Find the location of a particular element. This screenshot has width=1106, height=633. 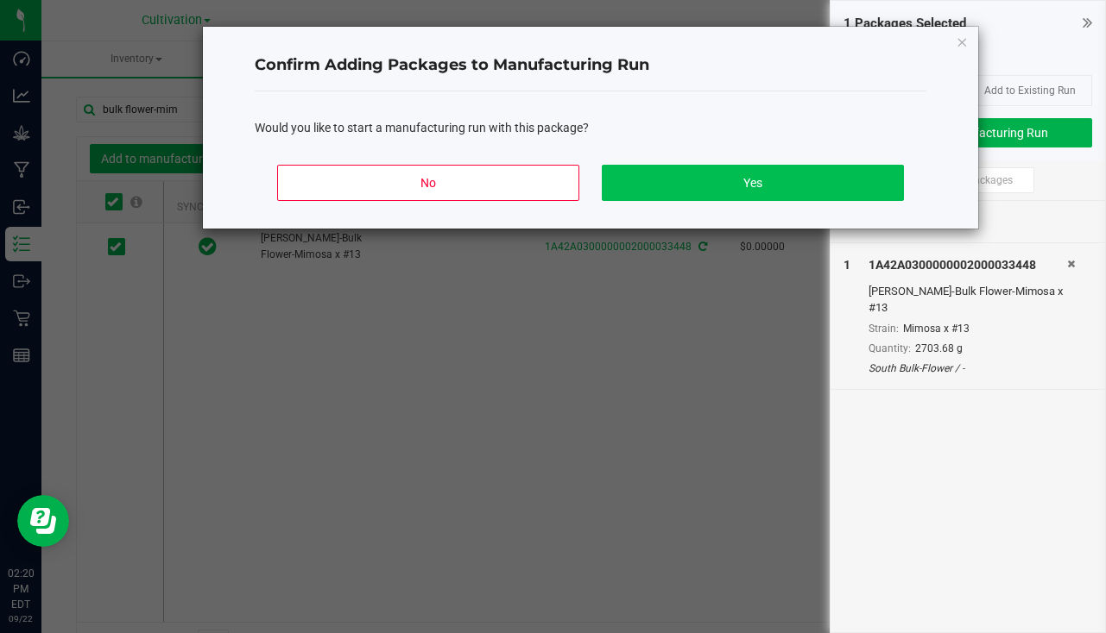

h4: Confirm Adding Packages to Manufacturing Run is located at coordinates (590, 66).